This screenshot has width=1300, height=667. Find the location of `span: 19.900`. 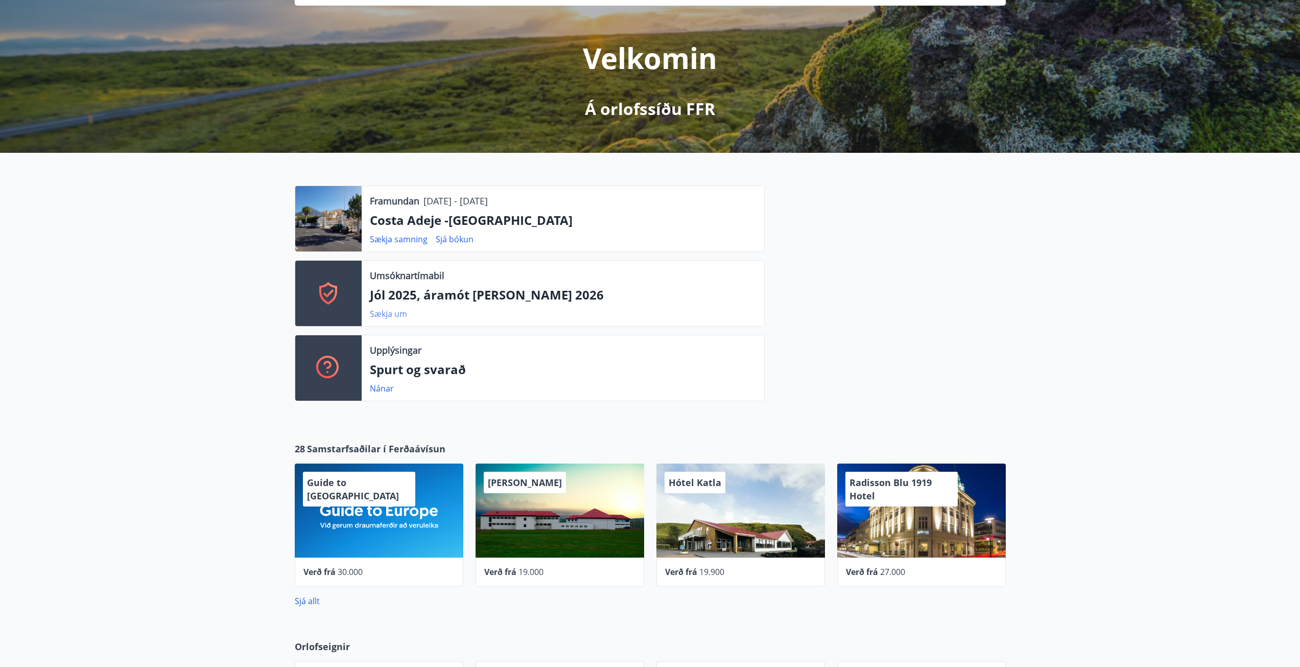

span: 19.900 is located at coordinates (712, 572).